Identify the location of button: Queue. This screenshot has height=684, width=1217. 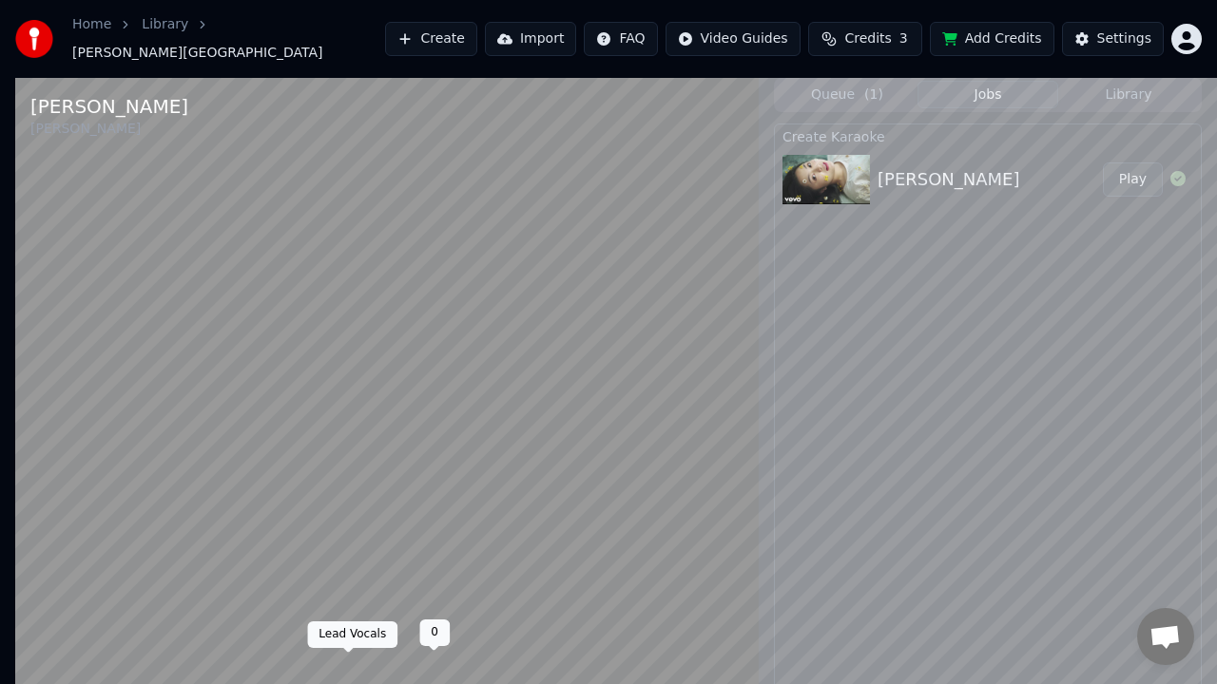
(847, 94).